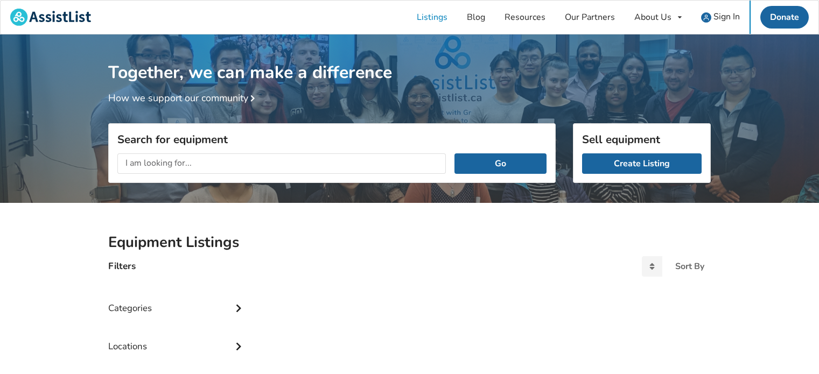 The height and width of the screenshot is (374, 819). I want to click on h3: Search for equipment, so click(332, 139).